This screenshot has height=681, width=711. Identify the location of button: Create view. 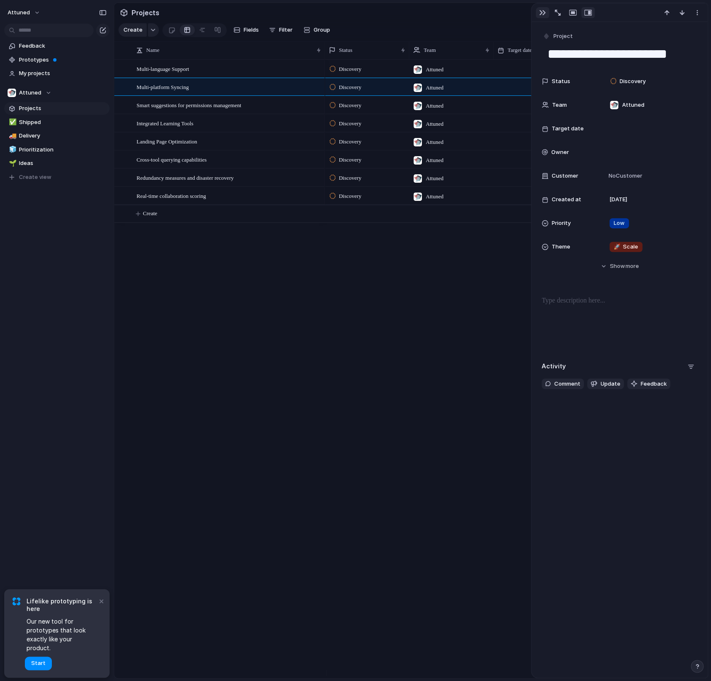
(57, 177).